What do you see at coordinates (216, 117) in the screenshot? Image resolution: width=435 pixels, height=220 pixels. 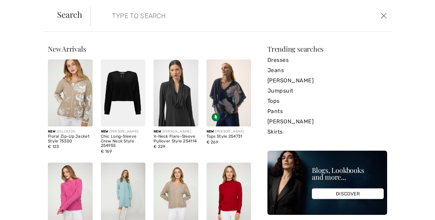 I see `img: Sustainable Fabric` at bounding box center [216, 117].